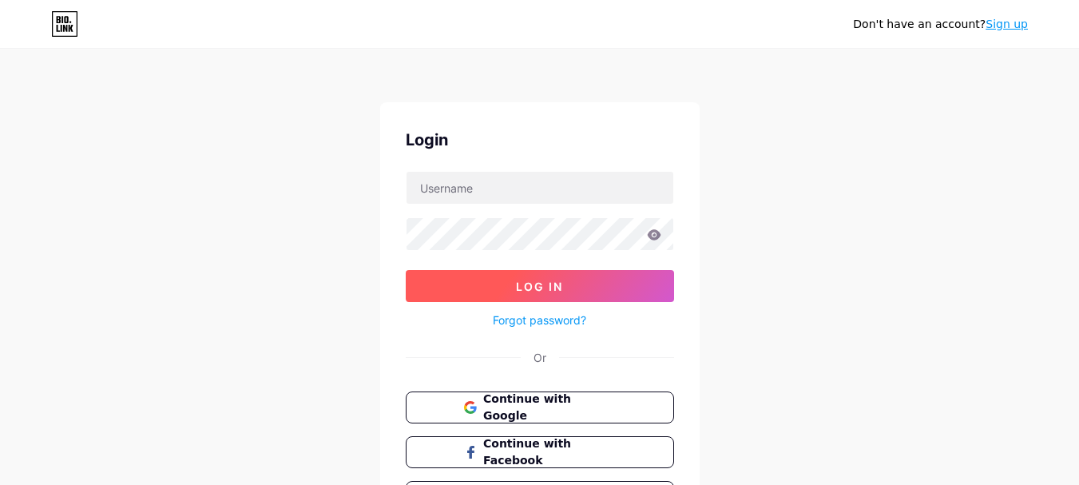 The image size is (1079, 485). Describe the element at coordinates (540, 407) in the screenshot. I see `a: Continue with Google` at that location.